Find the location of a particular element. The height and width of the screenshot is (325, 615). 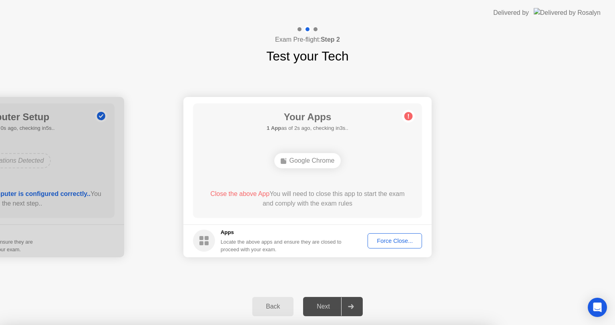

div: Delivered by is located at coordinates (511, 13).